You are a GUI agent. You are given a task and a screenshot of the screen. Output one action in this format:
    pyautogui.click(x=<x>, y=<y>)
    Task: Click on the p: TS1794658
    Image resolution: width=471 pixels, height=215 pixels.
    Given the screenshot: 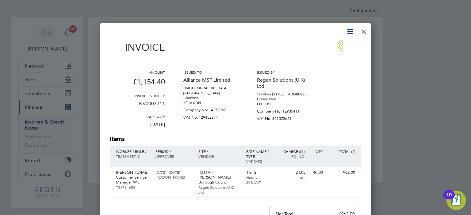 What is the action you would take?
    pyautogui.click(x=132, y=188)
    